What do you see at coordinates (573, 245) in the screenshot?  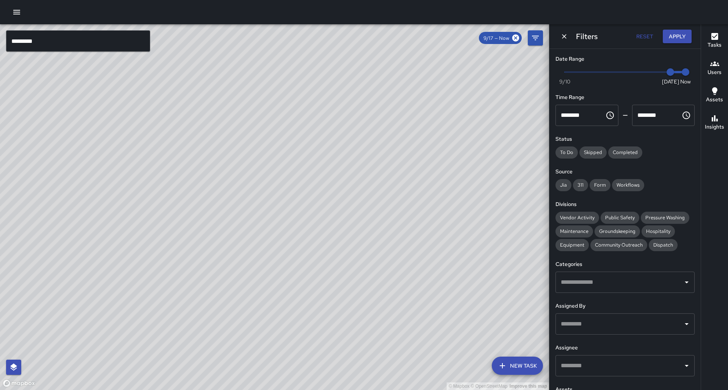 I see `div: Equipment` at bounding box center [573, 245].